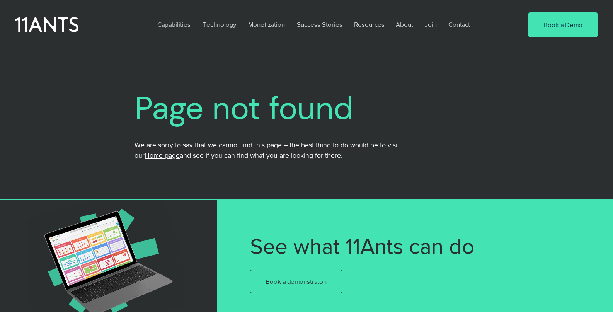 This screenshot has height=312, width=613. Describe the element at coordinates (219, 24) in the screenshot. I see `p: Technology` at that location.